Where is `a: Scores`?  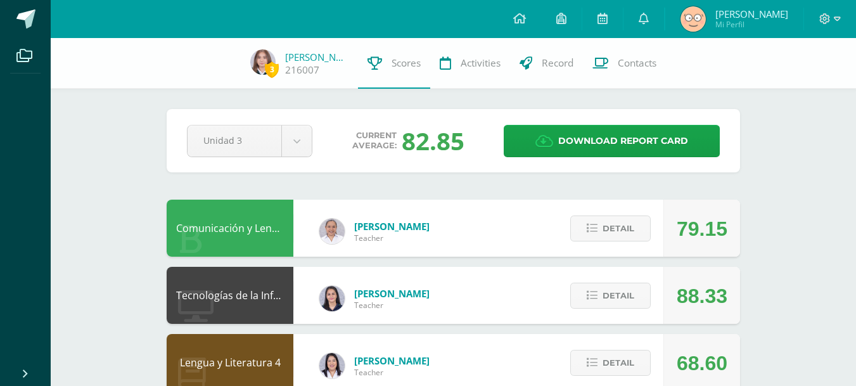
a: Scores is located at coordinates (394, 63).